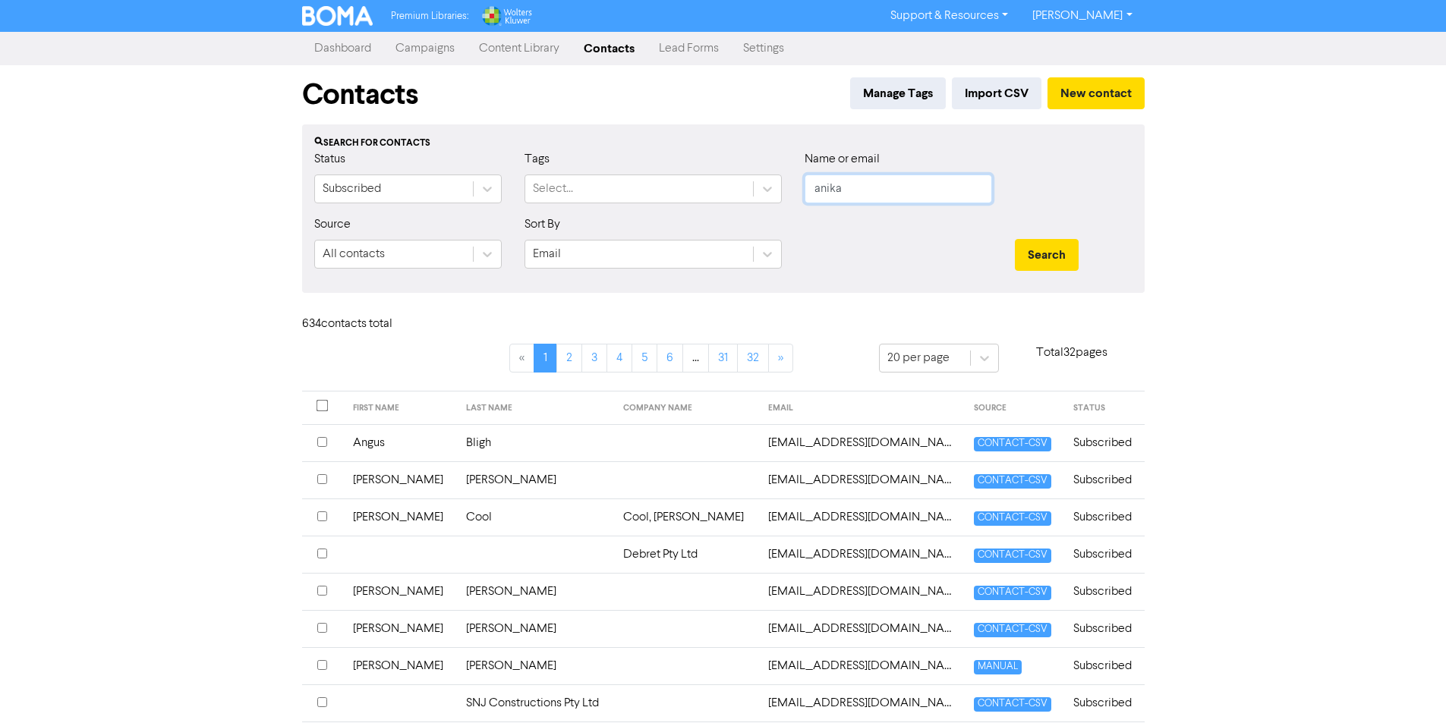 The image size is (1446, 723). What do you see at coordinates (535, 703) in the screenshot?
I see `td: SNJ Constructions Pty Ltd` at bounding box center [535, 703].